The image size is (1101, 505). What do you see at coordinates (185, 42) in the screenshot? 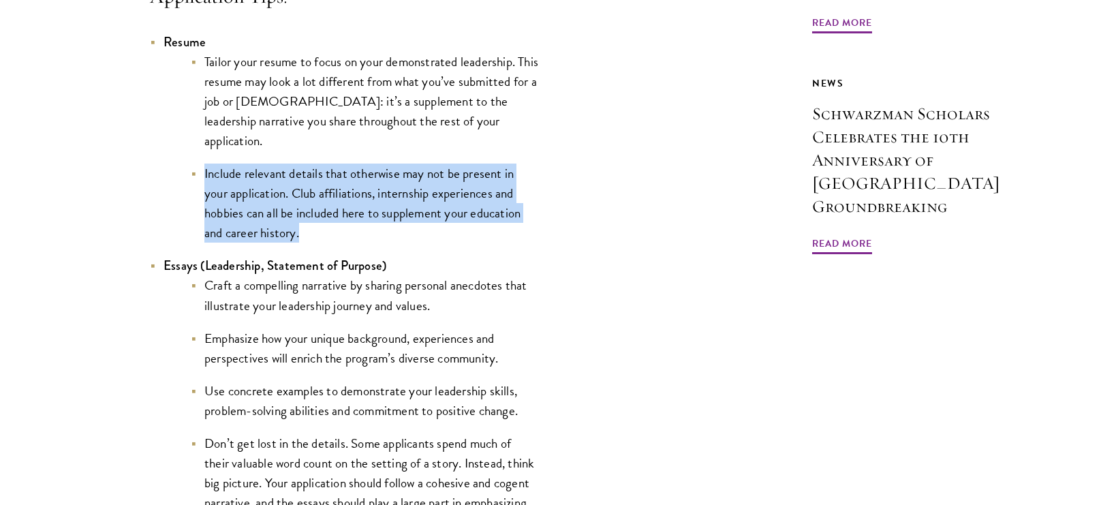
I see `strong: Resume` at bounding box center [185, 42].